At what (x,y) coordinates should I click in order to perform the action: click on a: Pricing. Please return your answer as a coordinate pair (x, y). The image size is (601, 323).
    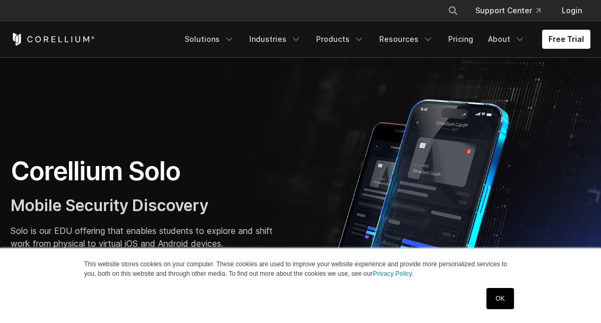
    Looking at the image, I should click on (460, 39).